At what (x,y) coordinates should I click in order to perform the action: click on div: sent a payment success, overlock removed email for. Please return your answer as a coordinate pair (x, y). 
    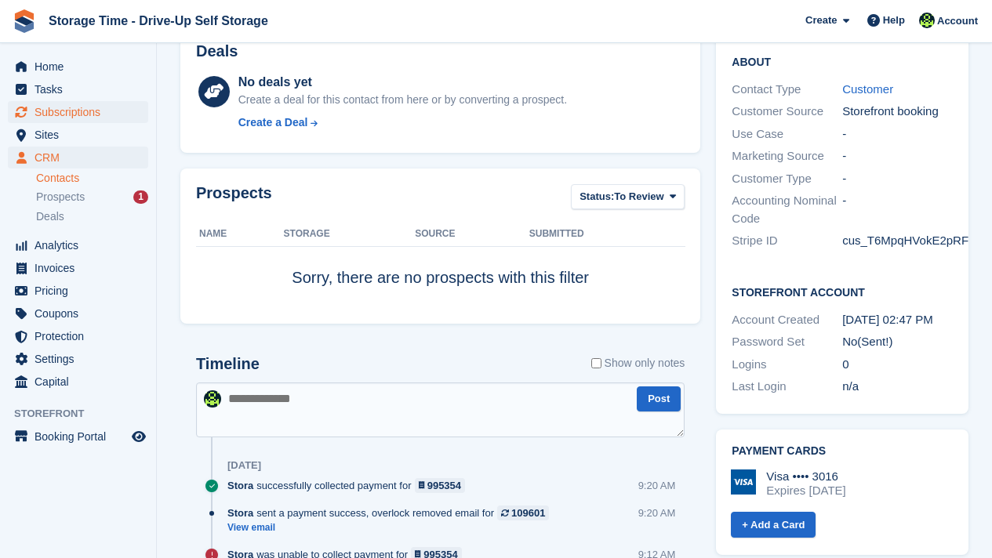
    Looking at the image, I should click on (392, 513).